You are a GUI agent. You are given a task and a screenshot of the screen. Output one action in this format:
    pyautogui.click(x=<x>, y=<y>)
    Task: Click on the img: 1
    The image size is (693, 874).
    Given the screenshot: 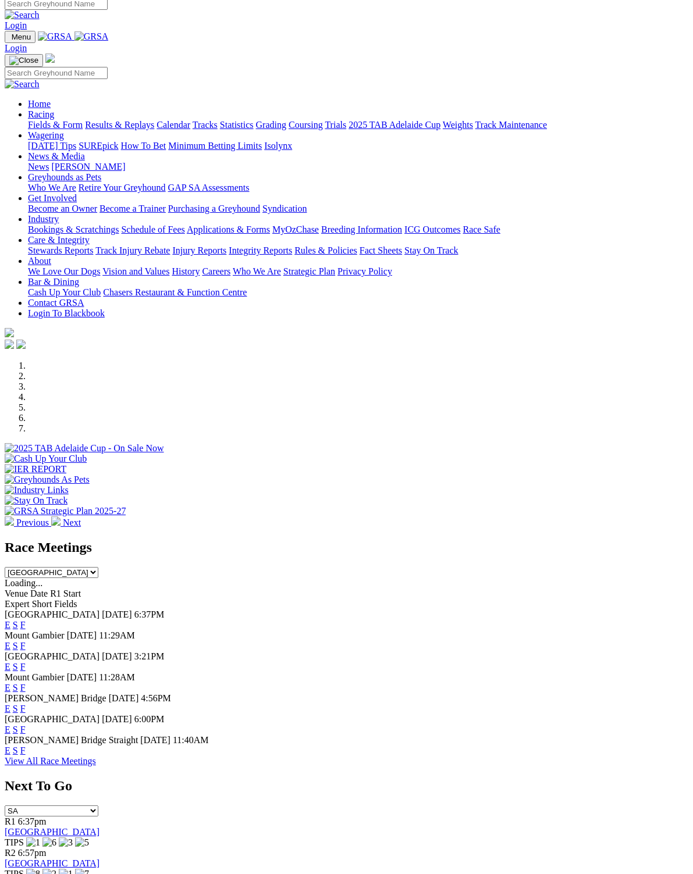 What is the action you would take?
    pyautogui.click(x=33, y=843)
    